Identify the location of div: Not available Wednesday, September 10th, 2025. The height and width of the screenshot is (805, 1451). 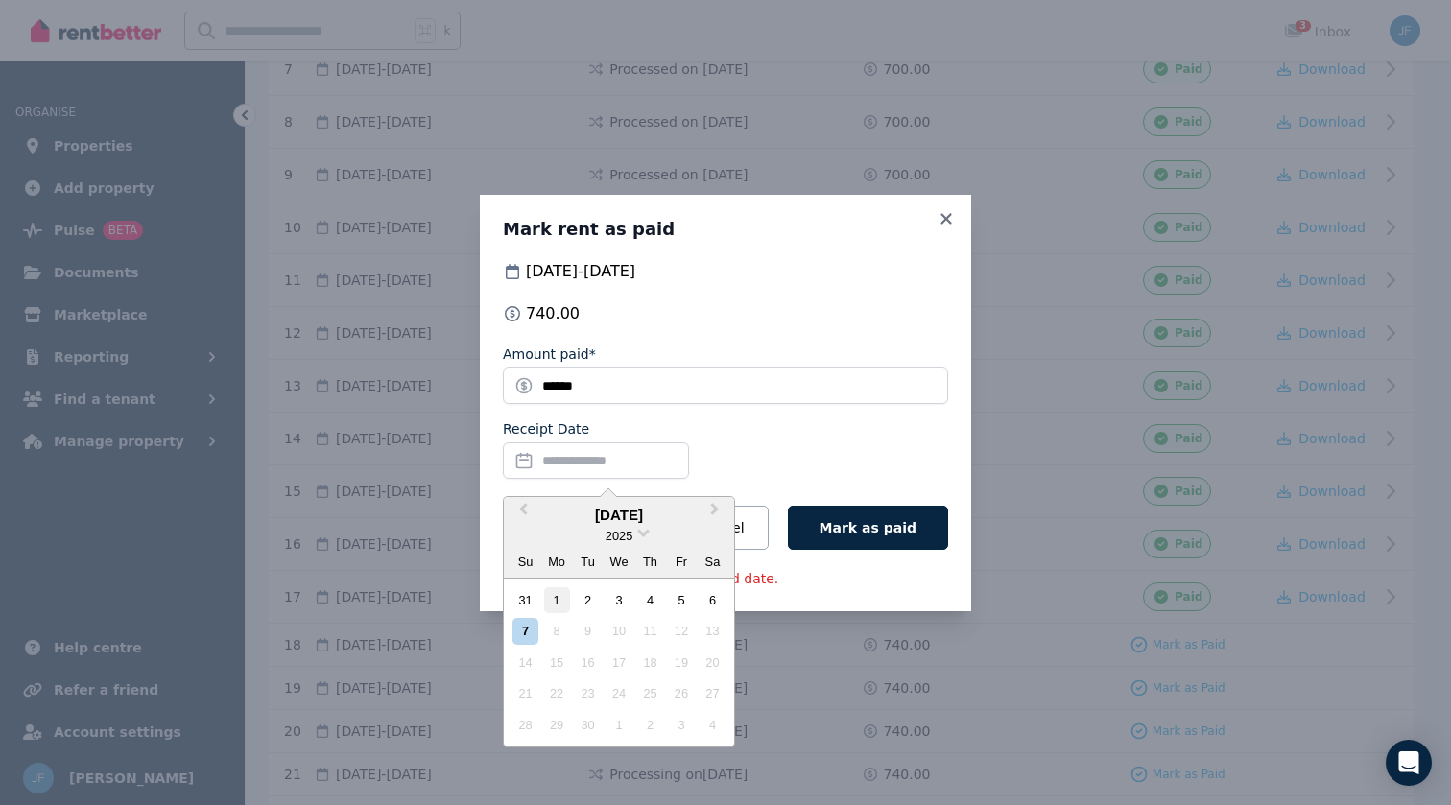
(618, 630).